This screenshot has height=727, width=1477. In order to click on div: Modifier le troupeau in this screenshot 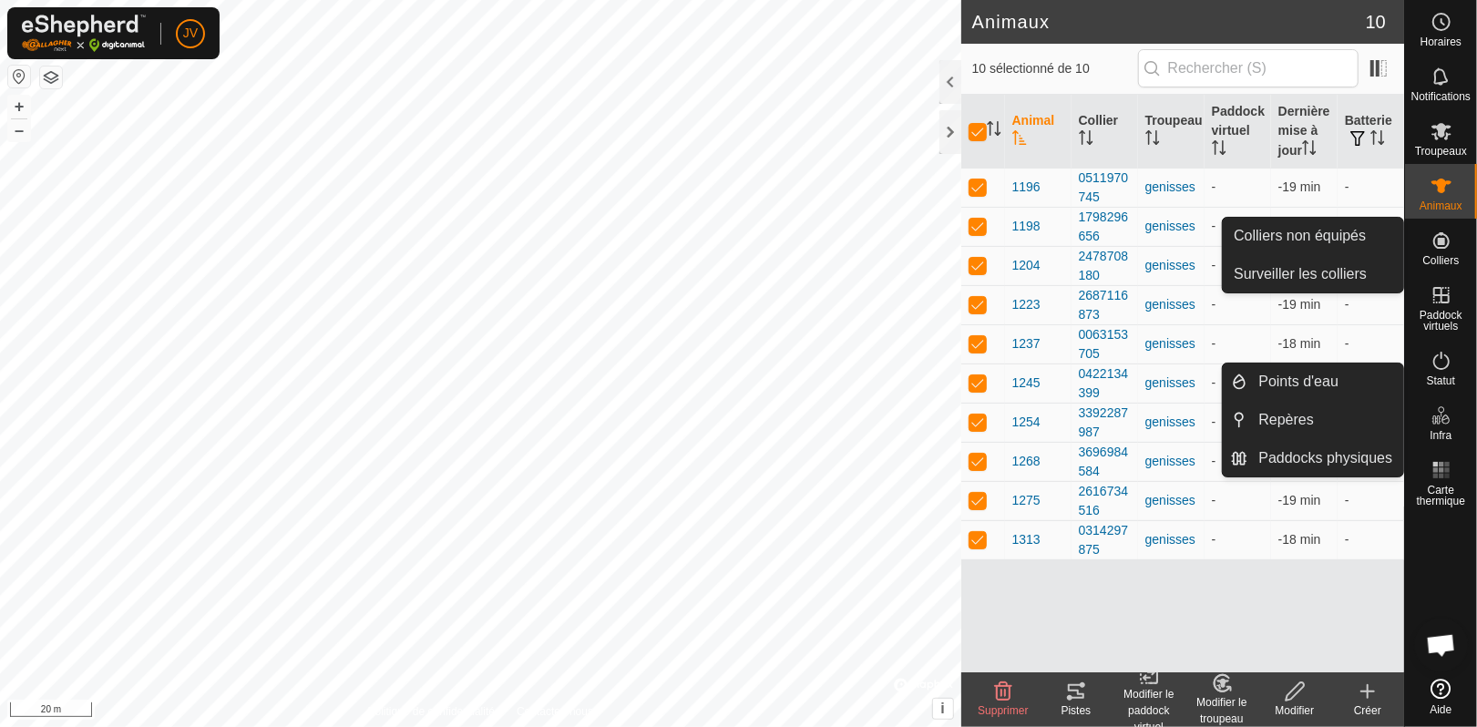, I will do `click(1222, 711)`.